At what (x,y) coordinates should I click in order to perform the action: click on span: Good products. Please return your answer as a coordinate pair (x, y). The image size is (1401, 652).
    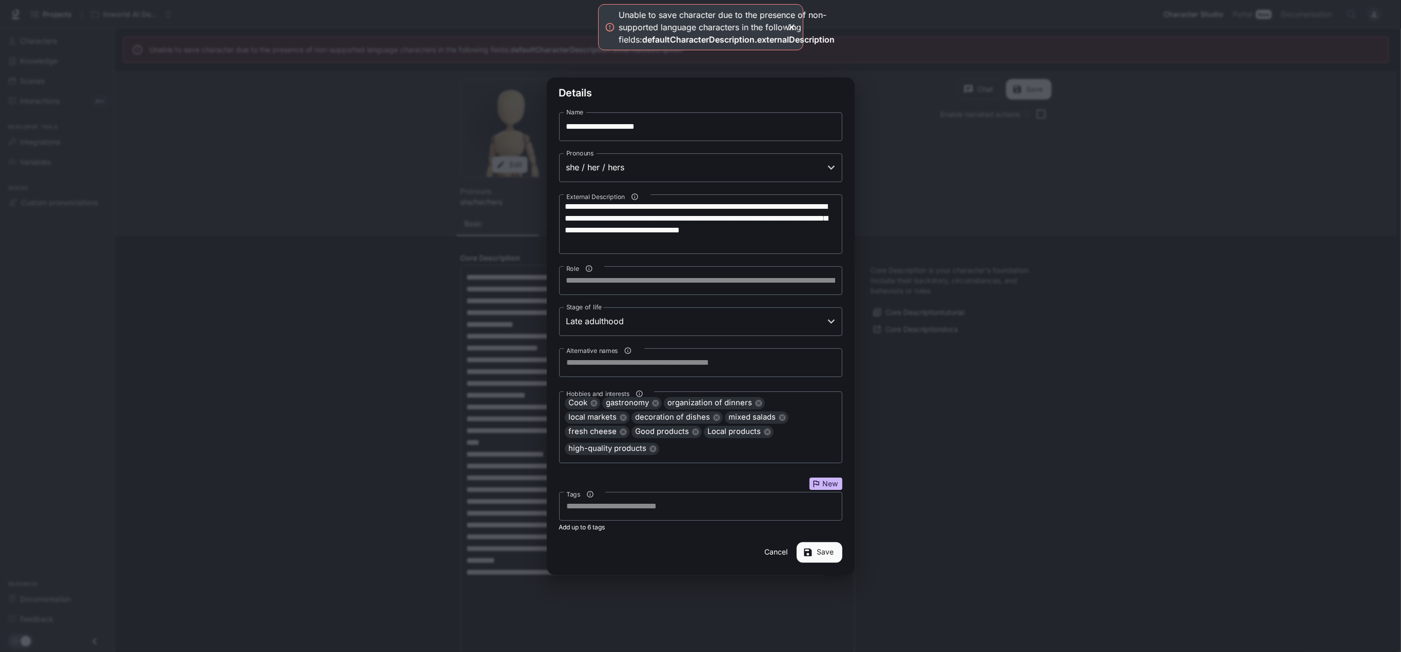
    Looking at the image, I should click on (662, 431).